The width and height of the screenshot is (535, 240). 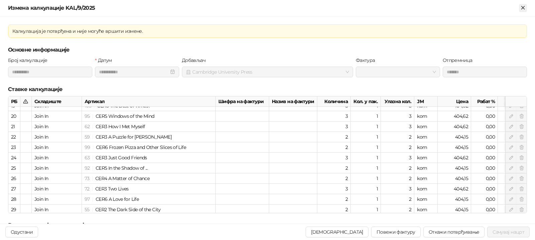 I want to click on label: Отпремница, so click(x=460, y=60).